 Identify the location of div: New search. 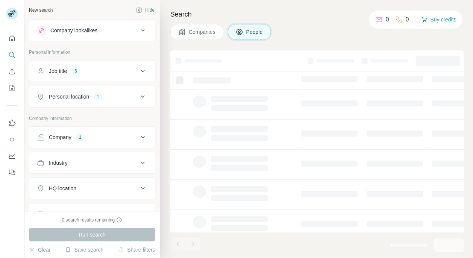
(41, 10).